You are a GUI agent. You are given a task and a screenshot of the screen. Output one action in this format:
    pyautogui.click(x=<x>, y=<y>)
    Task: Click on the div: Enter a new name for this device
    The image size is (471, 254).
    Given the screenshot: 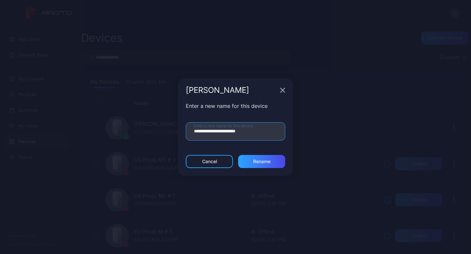 What is the action you would take?
    pyautogui.click(x=235, y=106)
    